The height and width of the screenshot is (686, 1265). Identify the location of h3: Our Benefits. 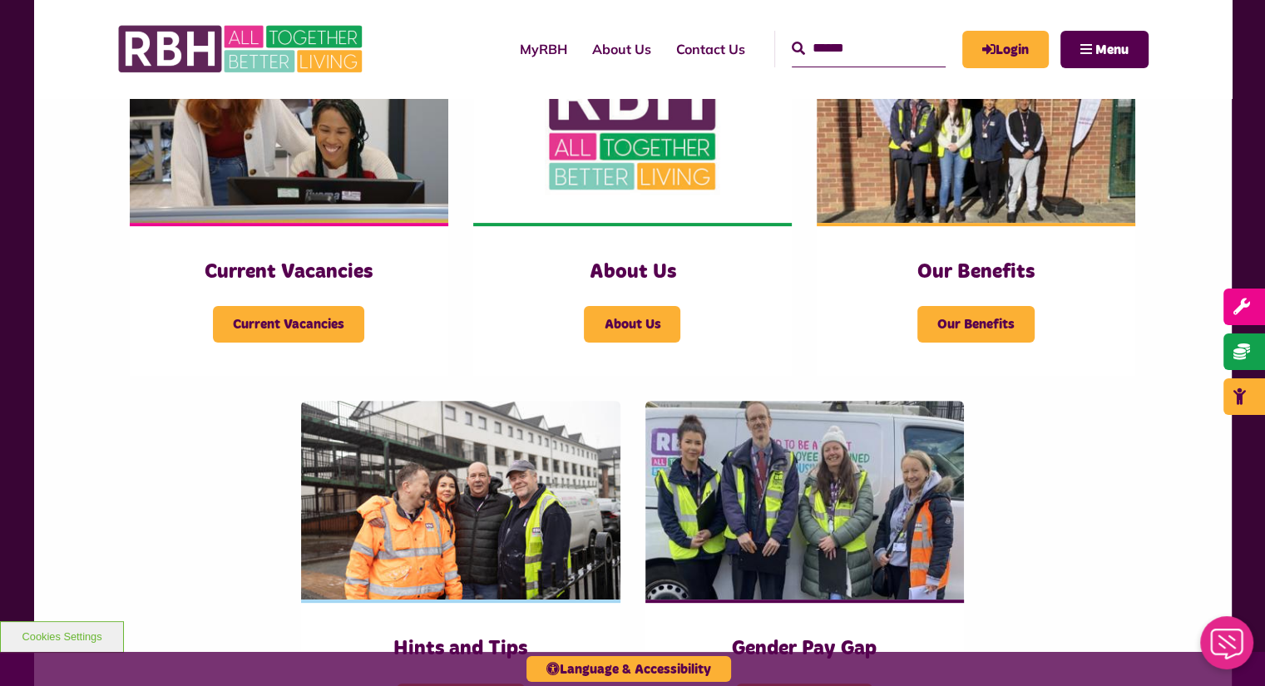
(976, 272).